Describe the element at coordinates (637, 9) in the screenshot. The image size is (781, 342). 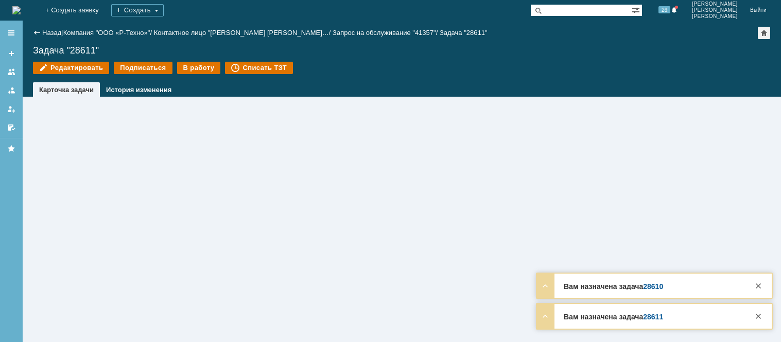
I see `span: Расширенный поиск` at that location.